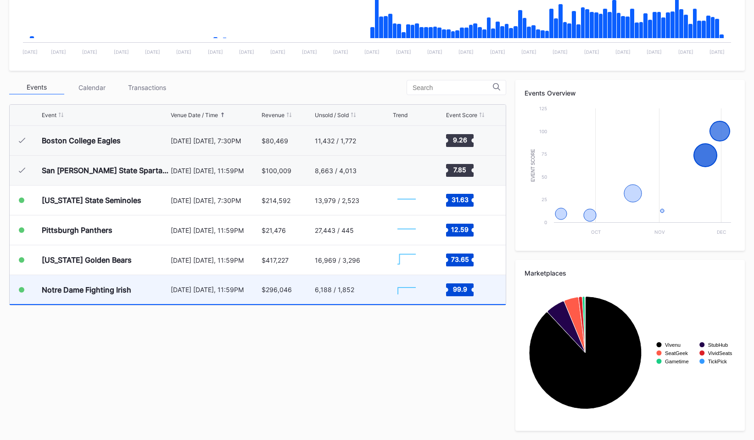 The width and height of the screenshot is (754, 440). What do you see at coordinates (92, 87) in the screenshot?
I see `div: Calendar` at bounding box center [92, 87].